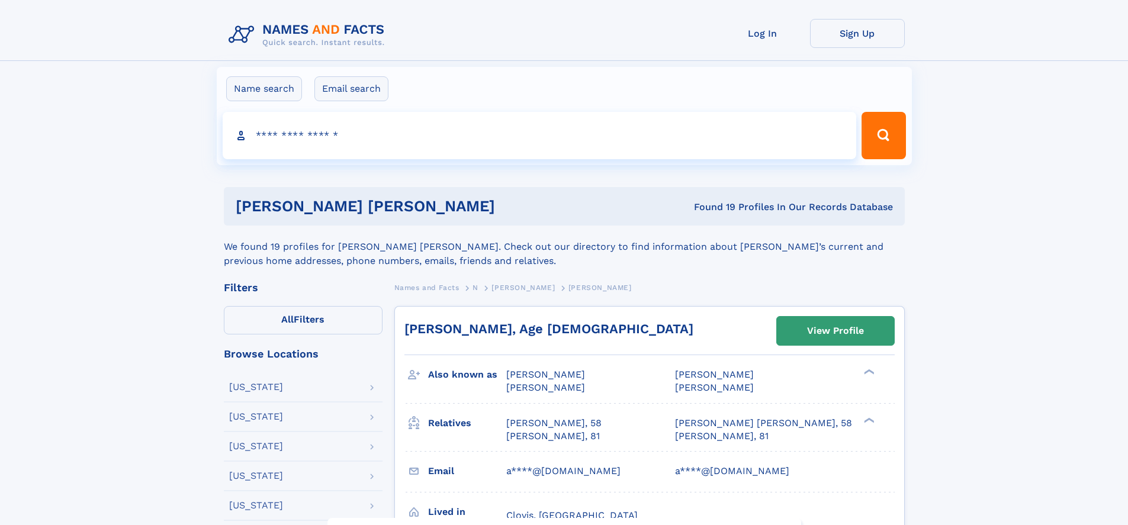 This screenshot has width=1128, height=525. I want to click on img: Logo Names and Facts, so click(309, 35).